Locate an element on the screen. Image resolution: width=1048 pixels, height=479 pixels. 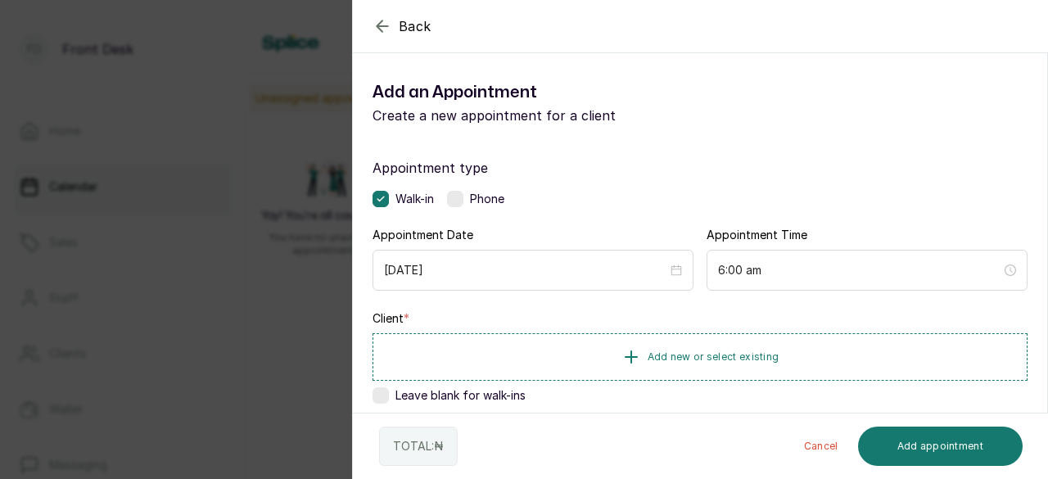
button: Cancel is located at coordinates (821, 446).